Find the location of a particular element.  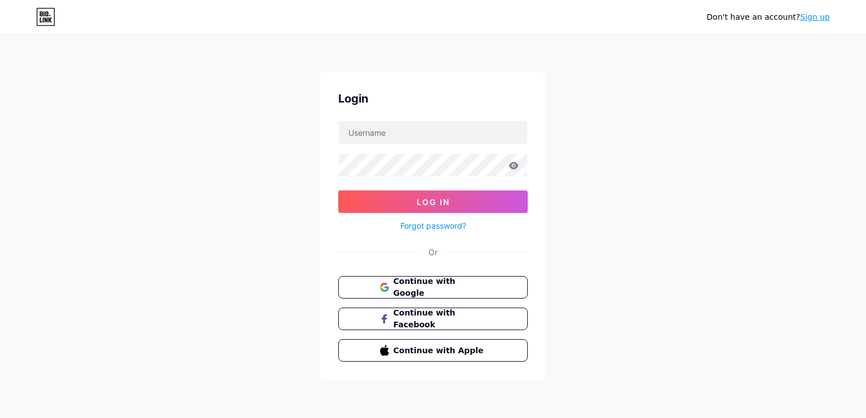

button: Continue with Apple is located at coordinates (433, 351).